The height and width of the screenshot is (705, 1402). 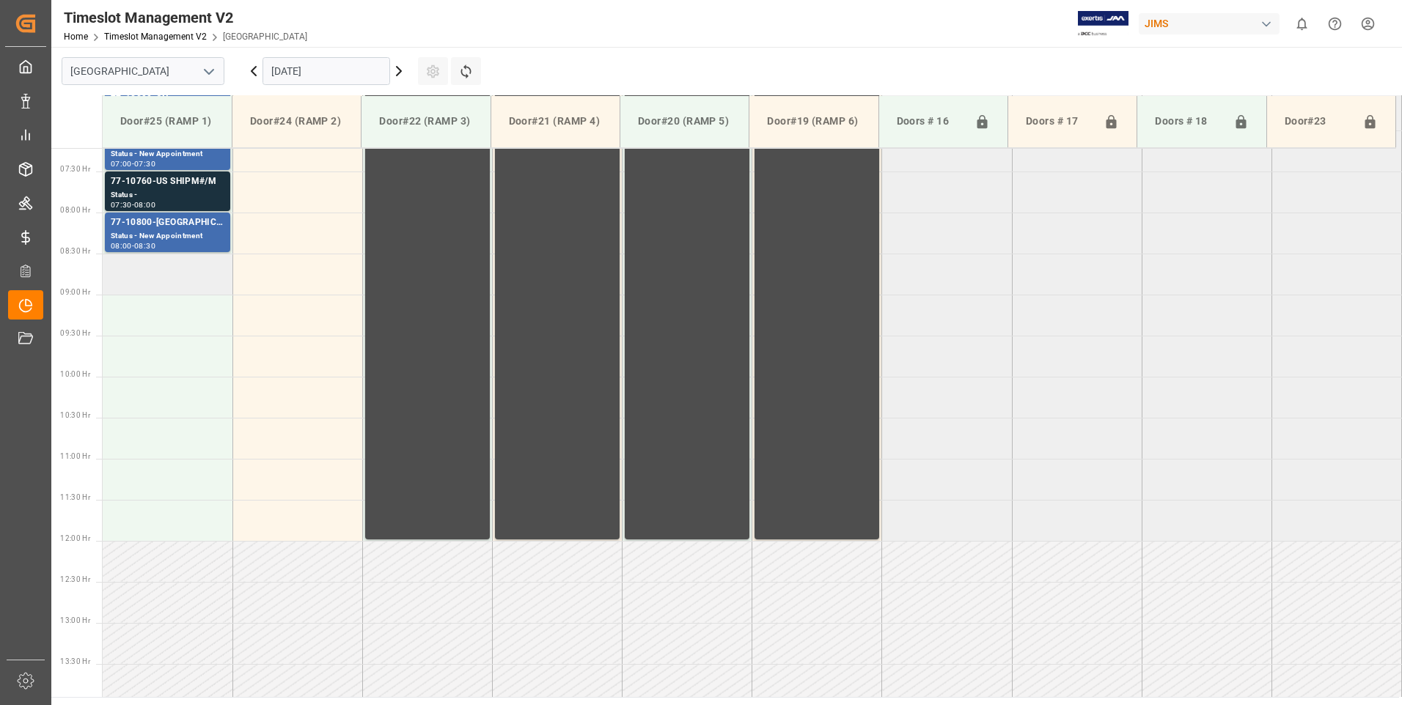 What do you see at coordinates (75, 620) in the screenshot?
I see `span: 13:00 Hr` at bounding box center [75, 620].